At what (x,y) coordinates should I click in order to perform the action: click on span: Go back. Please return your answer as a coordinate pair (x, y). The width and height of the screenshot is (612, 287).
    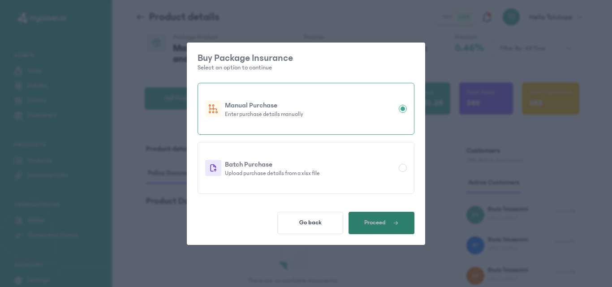
    Looking at the image, I should click on (311, 223).